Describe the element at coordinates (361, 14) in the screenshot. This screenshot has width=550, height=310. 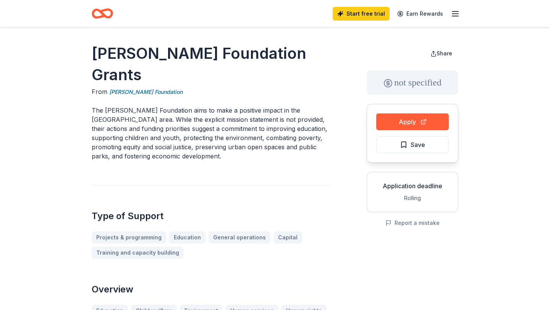
I see `a: Start free trial` at that location.